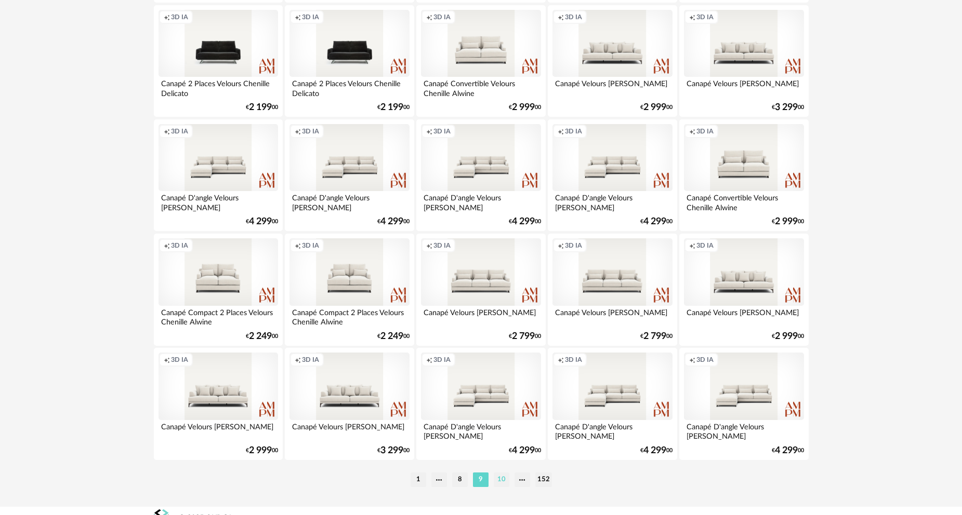 Image resolution: width=962 pixels, height=515 pixels. I want to click on span: 2 199, so click(392, 108).